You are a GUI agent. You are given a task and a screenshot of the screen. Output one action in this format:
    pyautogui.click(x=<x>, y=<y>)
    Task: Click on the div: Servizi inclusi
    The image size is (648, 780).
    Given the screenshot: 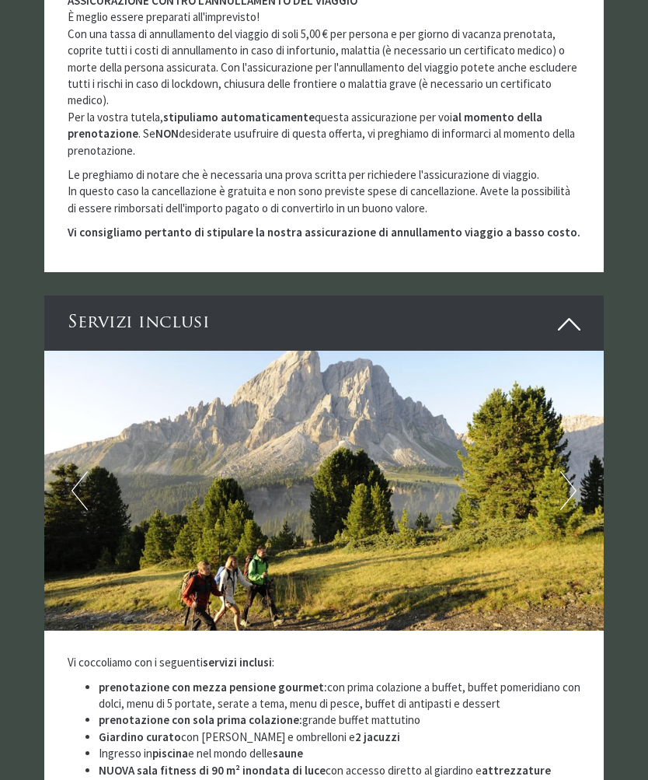 What is the action you would take?
    pyautogui.click(x=324, y=323)
    